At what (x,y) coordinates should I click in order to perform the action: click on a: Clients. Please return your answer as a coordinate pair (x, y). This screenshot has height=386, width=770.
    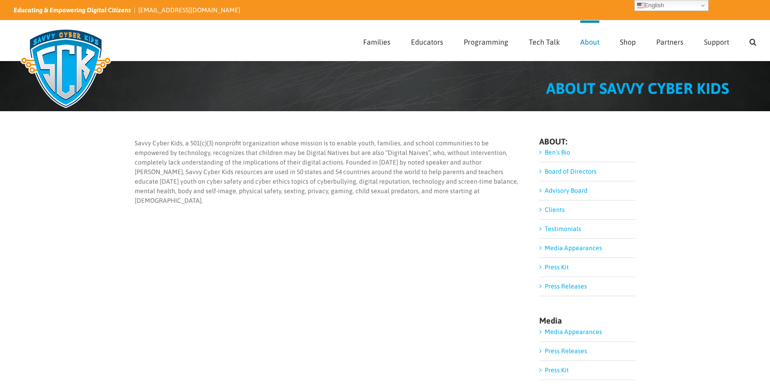
    Looking at the image, I should click on (555, 209).